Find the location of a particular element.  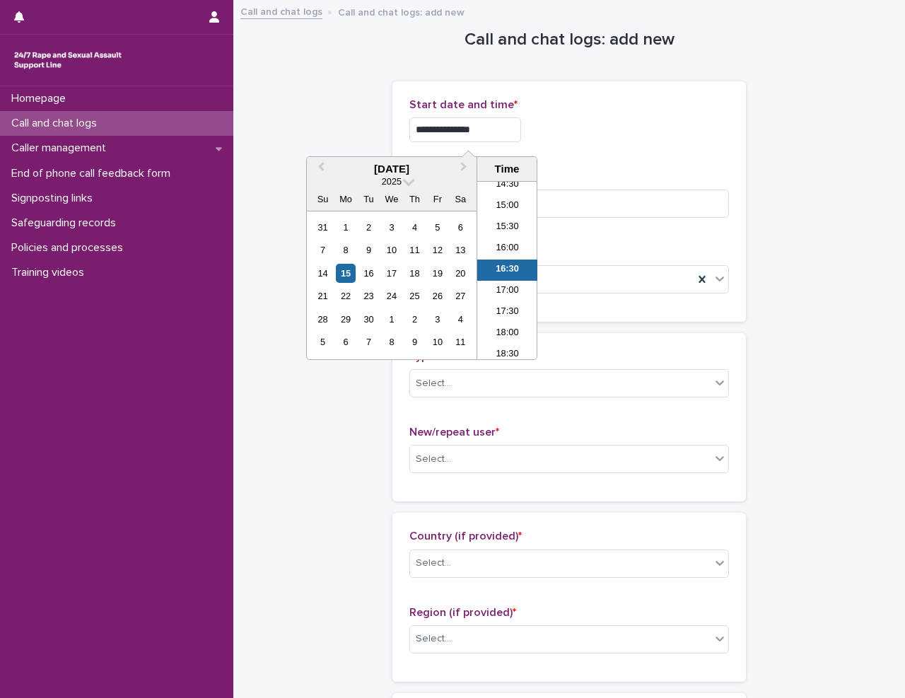

div: Choose Tuesday, September 23rd, 2025 is located at coordinates (368, 296).